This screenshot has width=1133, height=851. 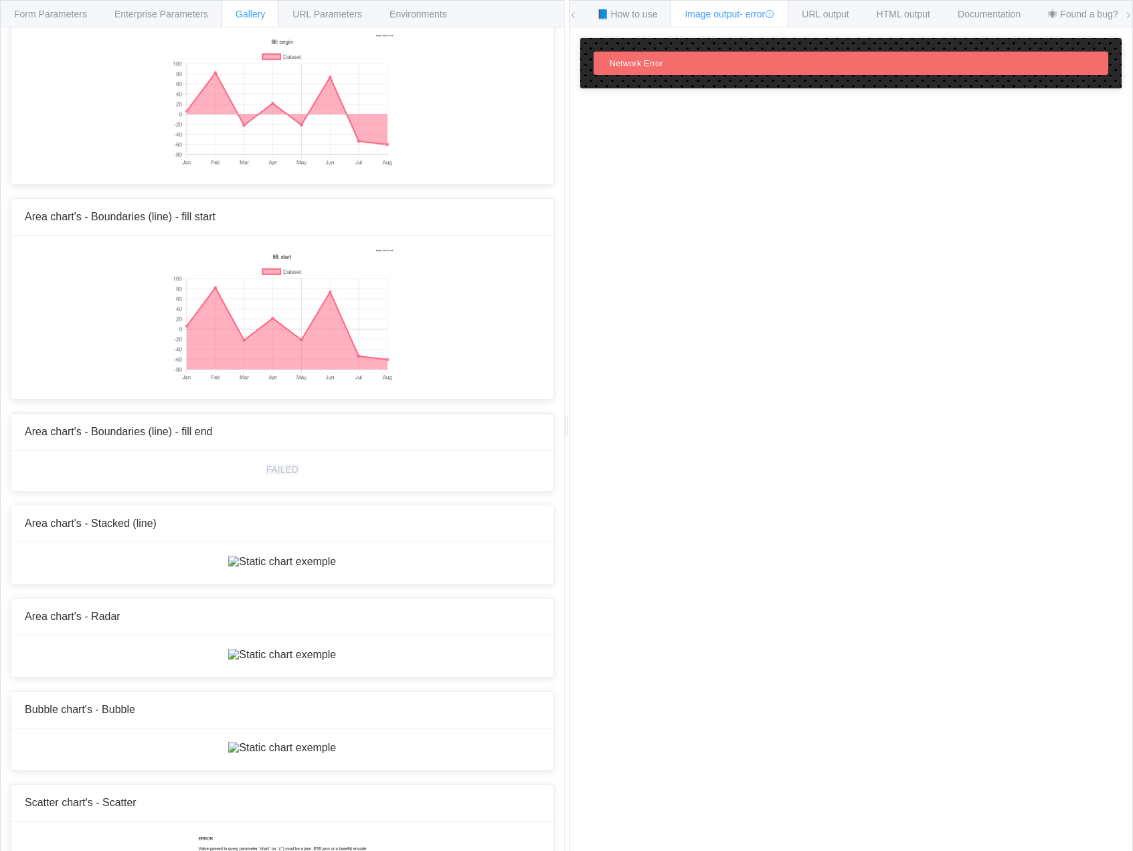 What do you see at coordinates (989, 14) in the screenshot?
I see `span: Documentation` at bounding box center [989, 14].